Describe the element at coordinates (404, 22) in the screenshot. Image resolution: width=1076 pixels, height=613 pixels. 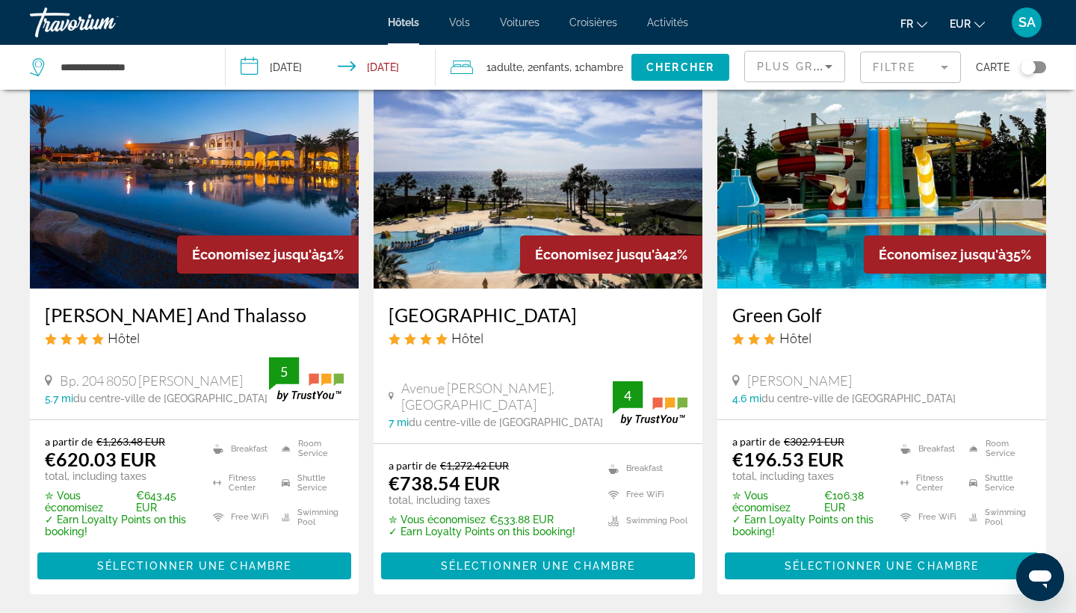
I see `a: Hôtels` at that location.